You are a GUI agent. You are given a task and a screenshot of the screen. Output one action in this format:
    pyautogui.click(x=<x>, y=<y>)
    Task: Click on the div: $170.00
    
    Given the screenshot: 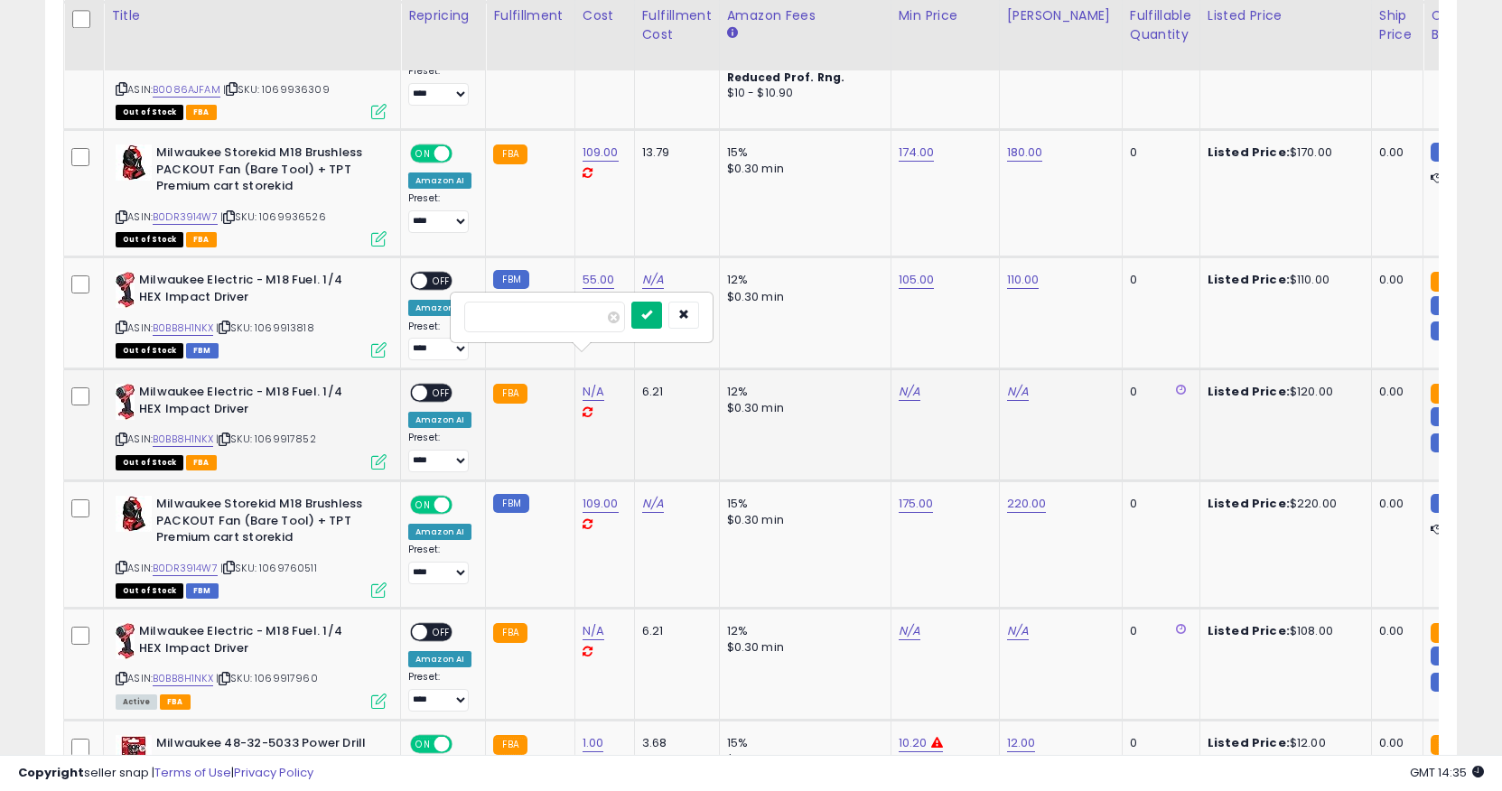 What is the action you would take?
    pyautogui.click(x=1283, y=153)
    